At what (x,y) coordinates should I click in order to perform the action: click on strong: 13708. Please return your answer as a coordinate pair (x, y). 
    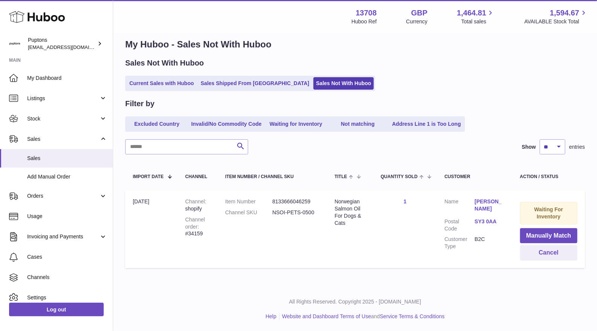
    Looking at the image, I should click on (366, 13).